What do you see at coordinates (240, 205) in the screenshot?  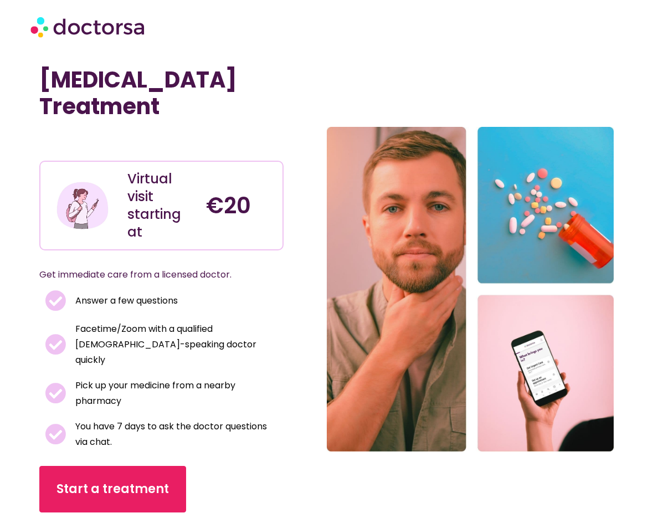 I see `h4: €20` at bounding box center [240, 205].